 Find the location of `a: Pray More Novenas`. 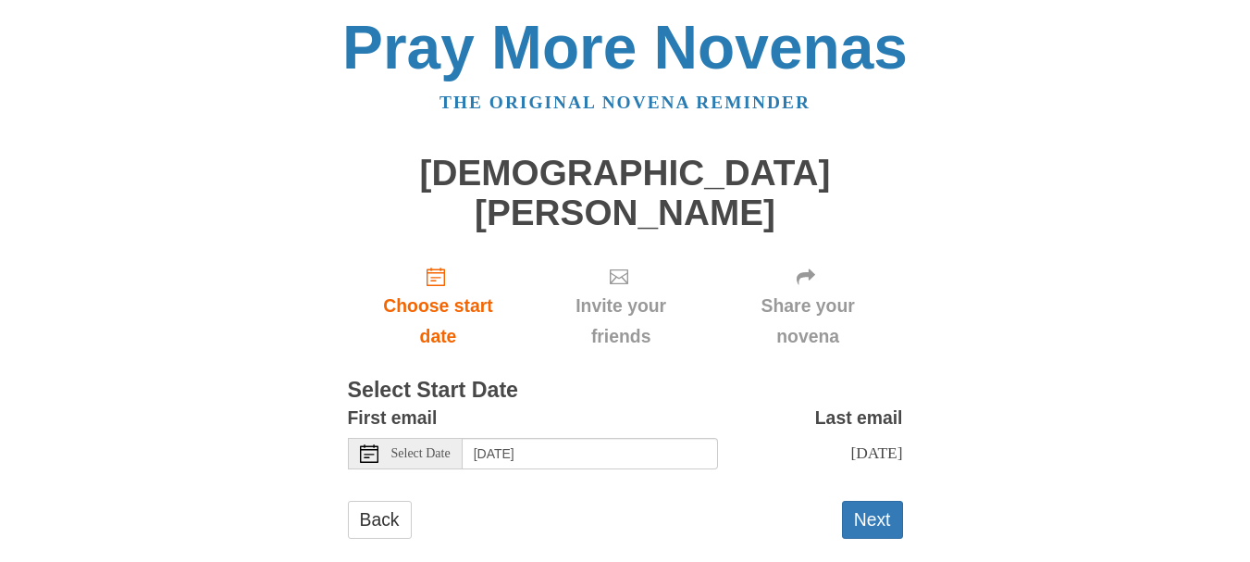

a: Pray More Novenas is located at coordinates (624, 47).